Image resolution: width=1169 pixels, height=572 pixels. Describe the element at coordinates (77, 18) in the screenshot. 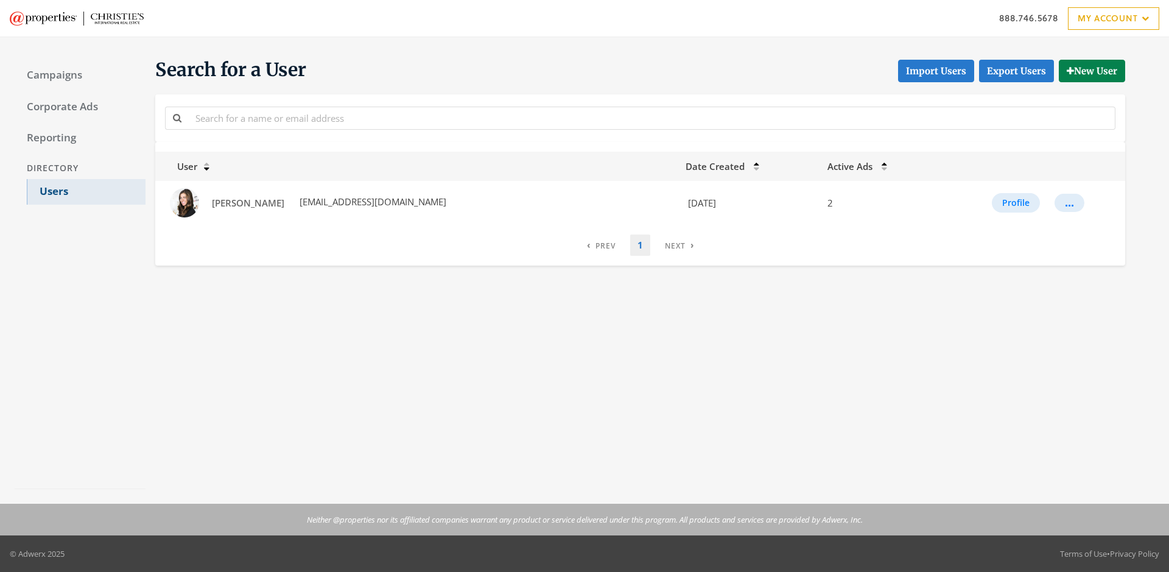

I see `img: Adwerx` at that location.